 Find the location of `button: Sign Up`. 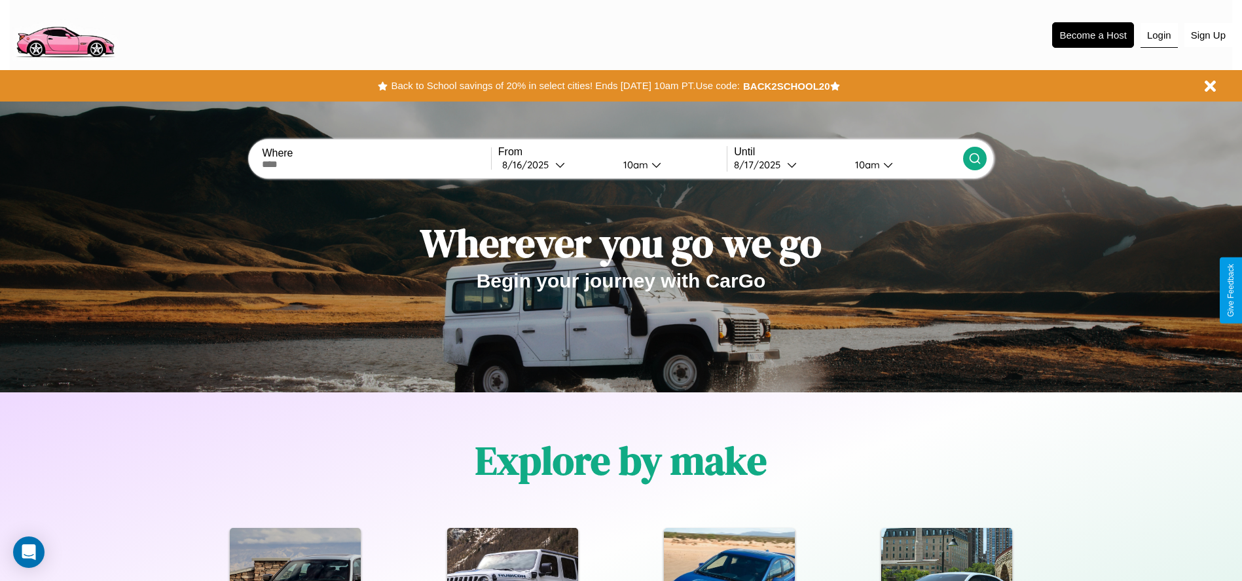

button: Sign Up is located at coordinates (1208, 35).